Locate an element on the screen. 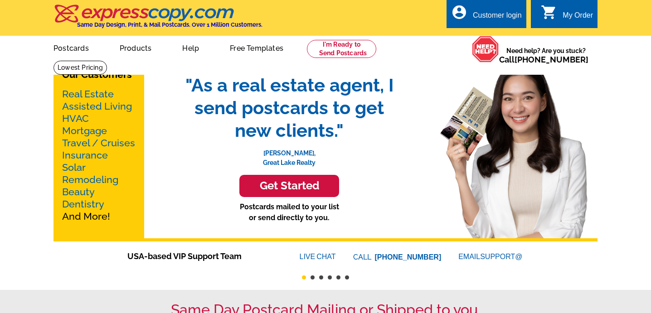 The image size is (651, 313). a: Products is located at coordinates (136, 47).